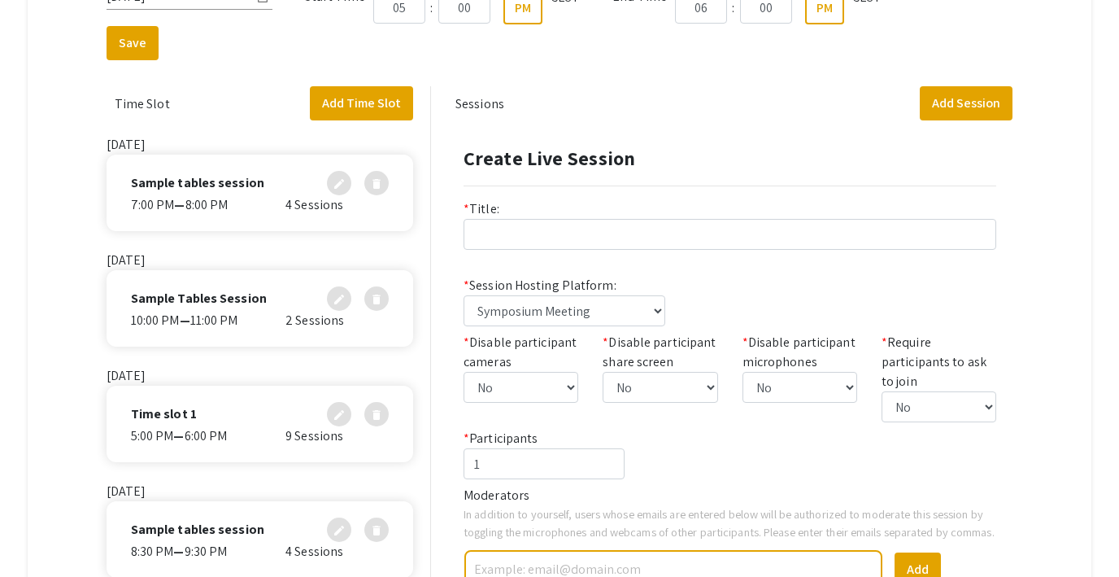 The width and height of the screenshot is (1119, 577). I want to click on div: Create Live Session, so click(729, 171).